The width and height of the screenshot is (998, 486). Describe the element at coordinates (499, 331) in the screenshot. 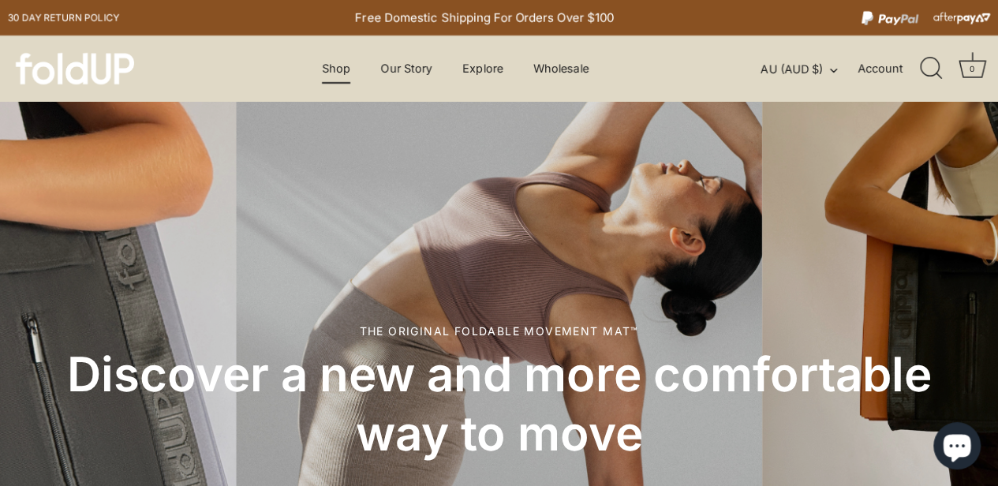

I see `div: The original foldable movement mat™` at that location.